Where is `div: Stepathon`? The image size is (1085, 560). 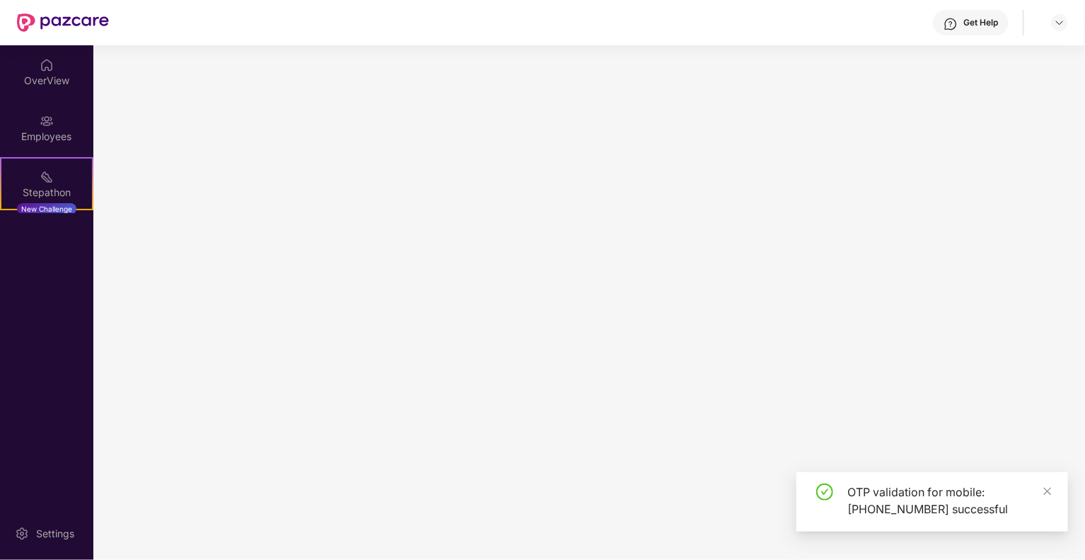
div: Stepathon is located at coordinates (47, 192).